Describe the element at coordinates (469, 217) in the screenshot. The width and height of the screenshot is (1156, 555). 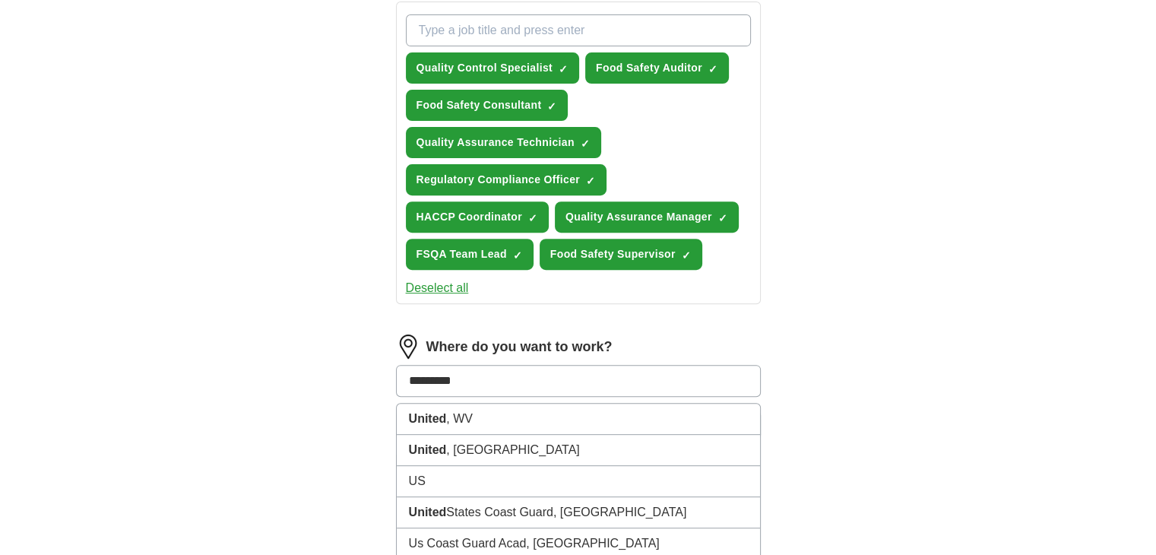
I see `span: HACCP Coordinator` at that location.